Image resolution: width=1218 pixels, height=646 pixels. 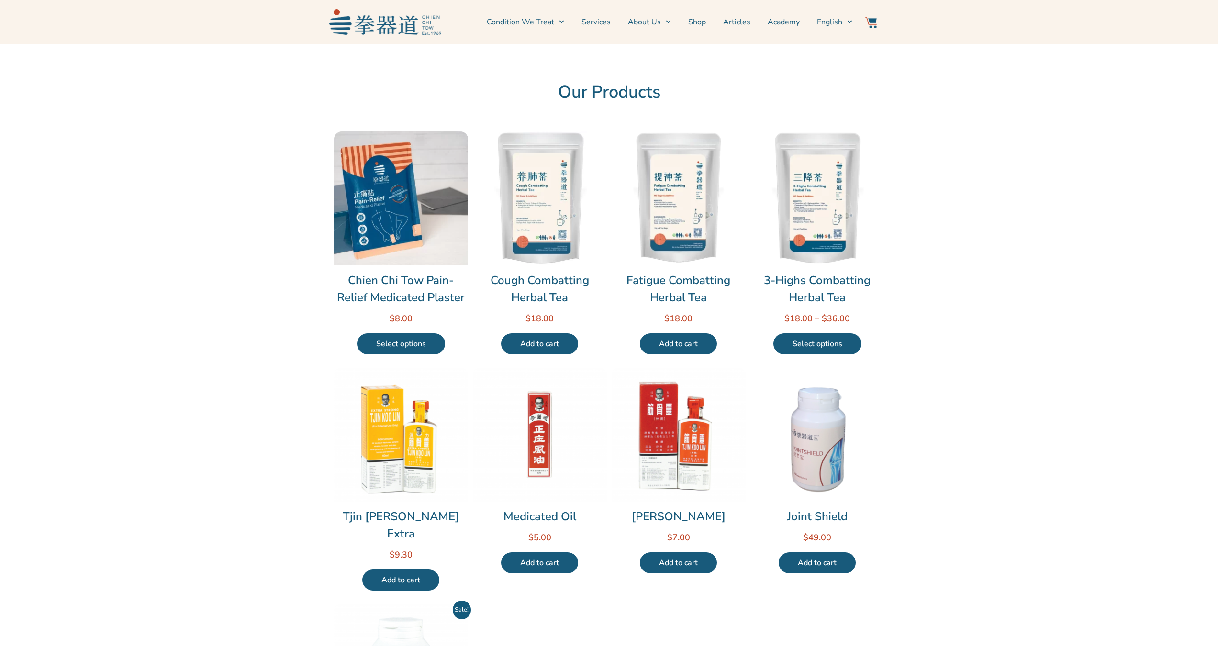 I want to click on a: Add to cart: “Joint Shield”, so click(x=817, y=563).